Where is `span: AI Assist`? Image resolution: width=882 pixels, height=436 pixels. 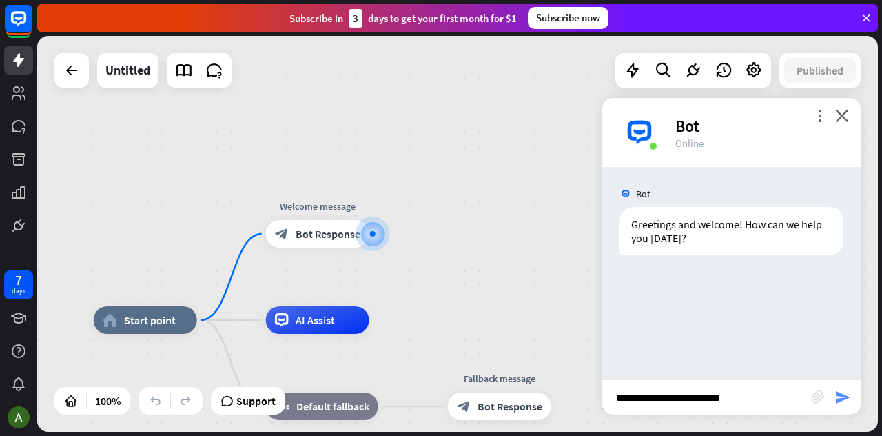 span: AI Assist is located at coordinates (315, 320).